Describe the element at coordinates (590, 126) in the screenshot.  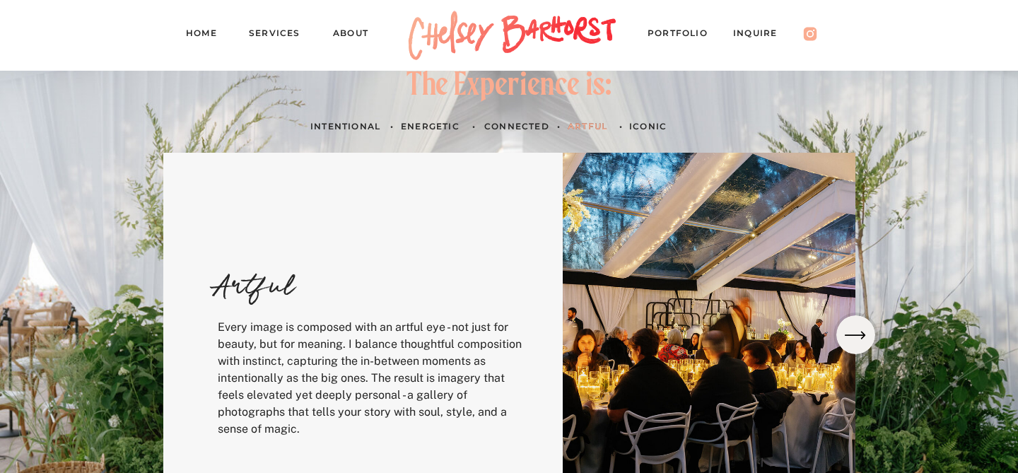
I see `h3: ARTFUL` at that location.